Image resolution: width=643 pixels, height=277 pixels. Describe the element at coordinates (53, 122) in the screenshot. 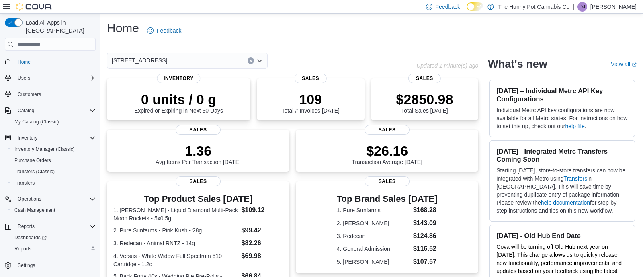

I see `button: My Catalog (Classic)` at that location.